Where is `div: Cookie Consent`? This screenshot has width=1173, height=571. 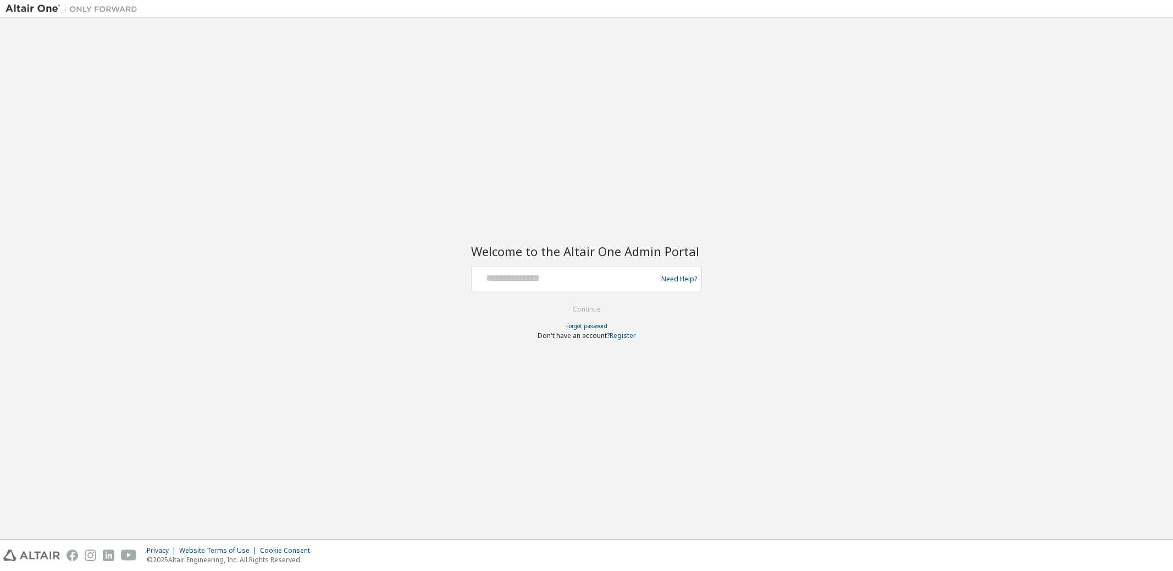 div: Cookie Consent is located at coordinates (288, 551).